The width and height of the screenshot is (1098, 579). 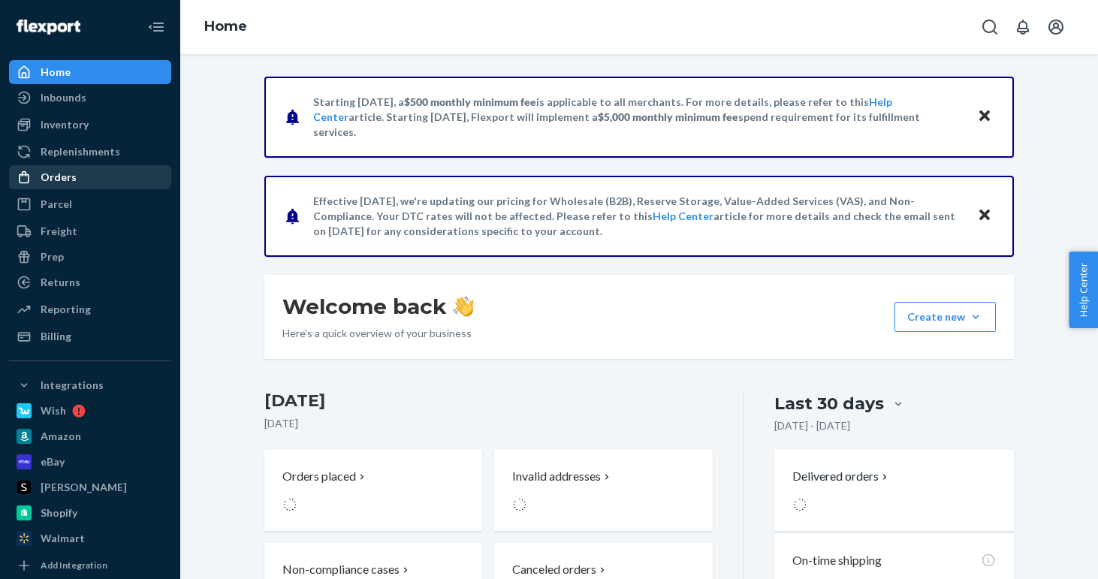 I want to click on div: Walmart, so click(x=62, y=538).